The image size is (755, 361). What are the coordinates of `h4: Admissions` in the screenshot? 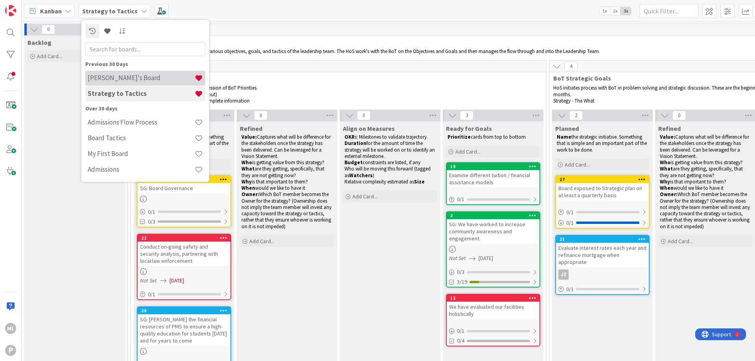 It's located at (141, 170).